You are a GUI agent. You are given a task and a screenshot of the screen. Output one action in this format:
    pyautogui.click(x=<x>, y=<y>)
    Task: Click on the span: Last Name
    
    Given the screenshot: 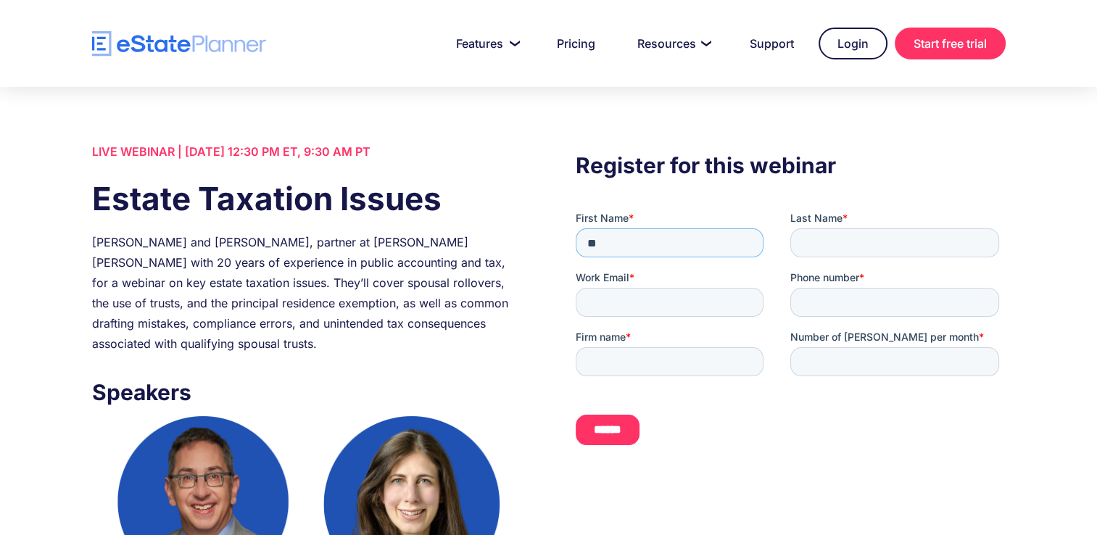 What is the action you would take?
    pyautogui.click(x=241, y=7)
    